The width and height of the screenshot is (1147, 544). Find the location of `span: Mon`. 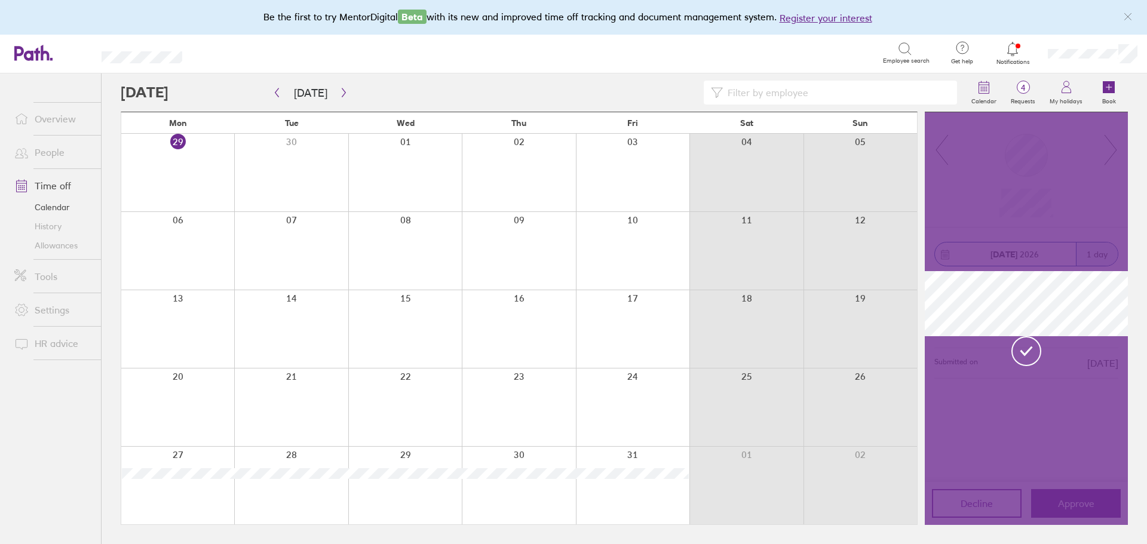

span: Mon is located at coordinates (178, 123).